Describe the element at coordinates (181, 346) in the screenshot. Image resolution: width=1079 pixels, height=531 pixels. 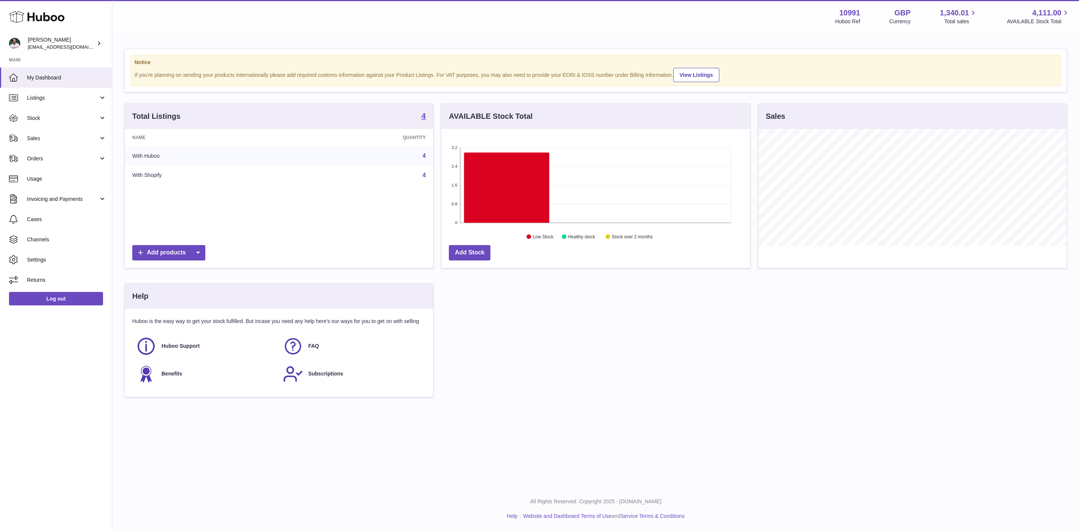
I see `span: Huboo Support` at that location.